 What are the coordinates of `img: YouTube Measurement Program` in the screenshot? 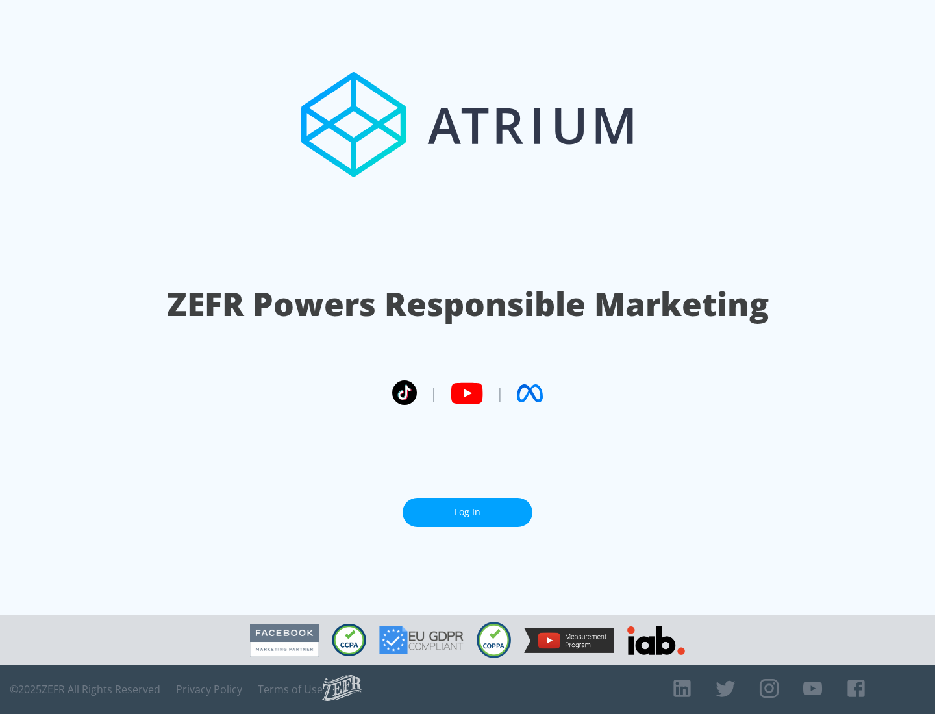 It's located at (569, 640).